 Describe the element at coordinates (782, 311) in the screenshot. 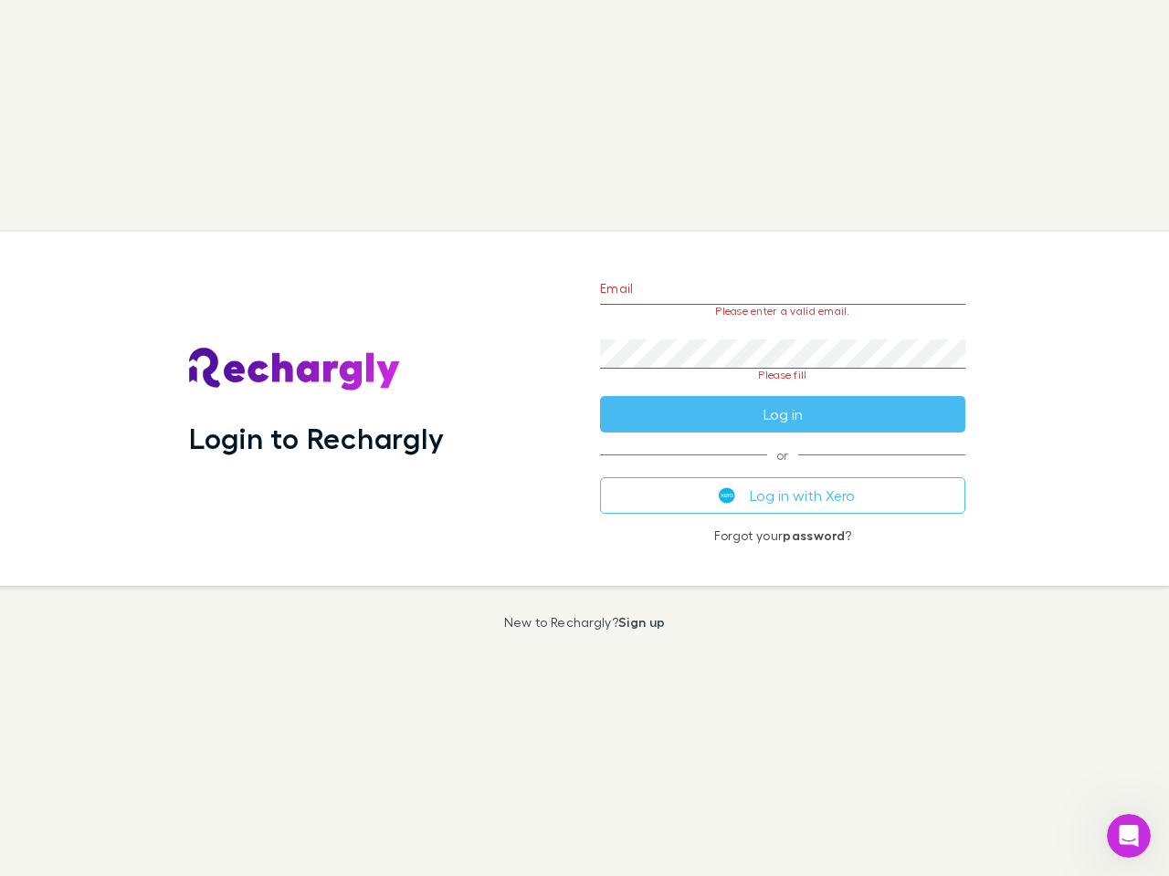

I see `p: Please enter a valid email.` at that location.